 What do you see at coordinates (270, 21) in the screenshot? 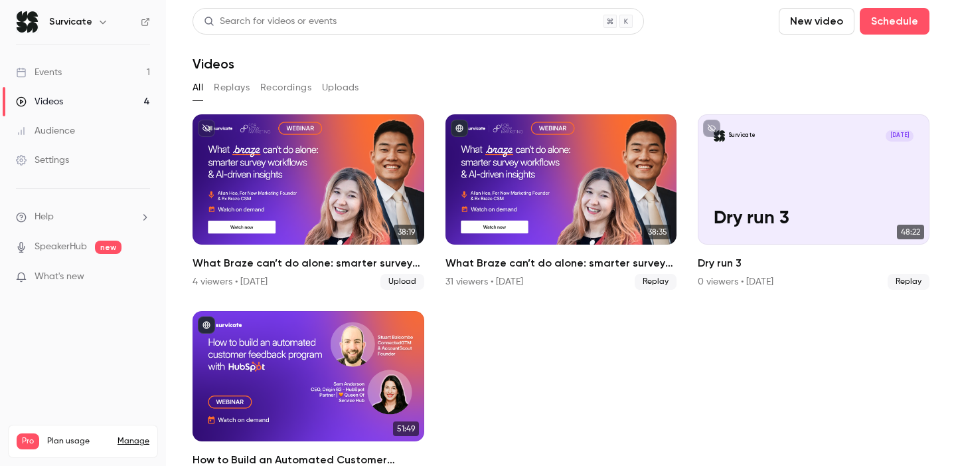
I see `div: Search for videos or events` at bounding box center [270, 21].